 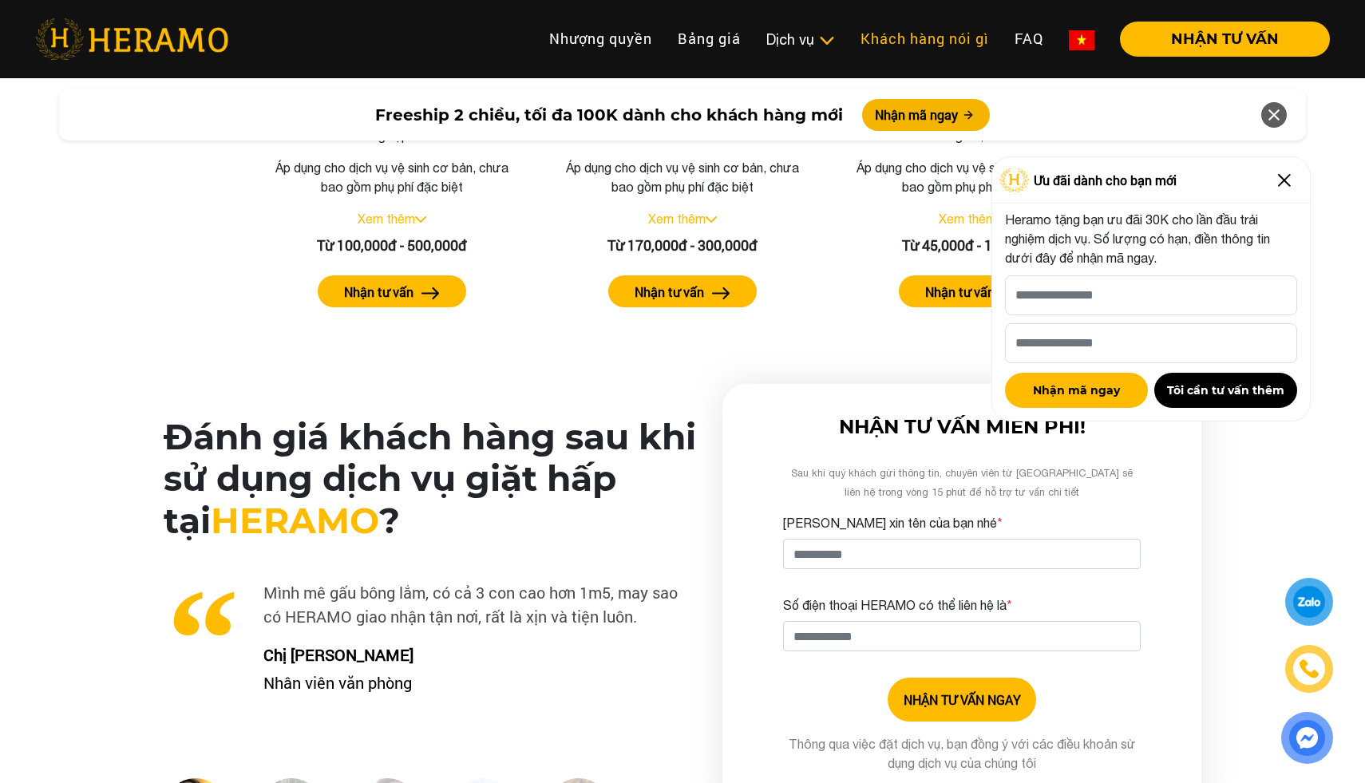 What do you see at coordinates (709, 38) in the screenshot?
I see `a: Bảng giá` at bounding box center [709, 38].